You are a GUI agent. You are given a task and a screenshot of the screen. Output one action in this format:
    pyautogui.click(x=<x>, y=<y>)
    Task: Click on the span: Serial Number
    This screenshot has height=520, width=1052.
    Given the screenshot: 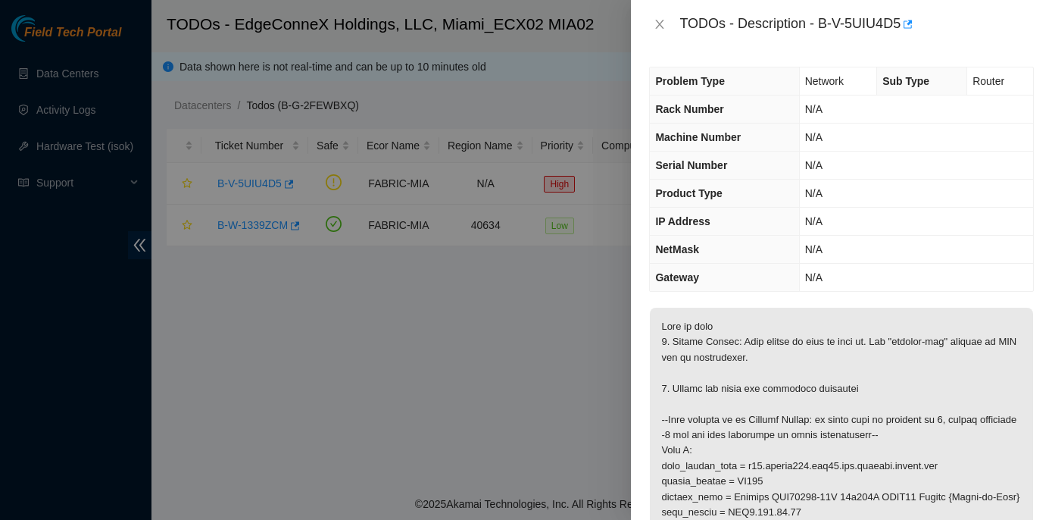 What is the action you would take?
    pyautogui.click(x=691, y=165)
    